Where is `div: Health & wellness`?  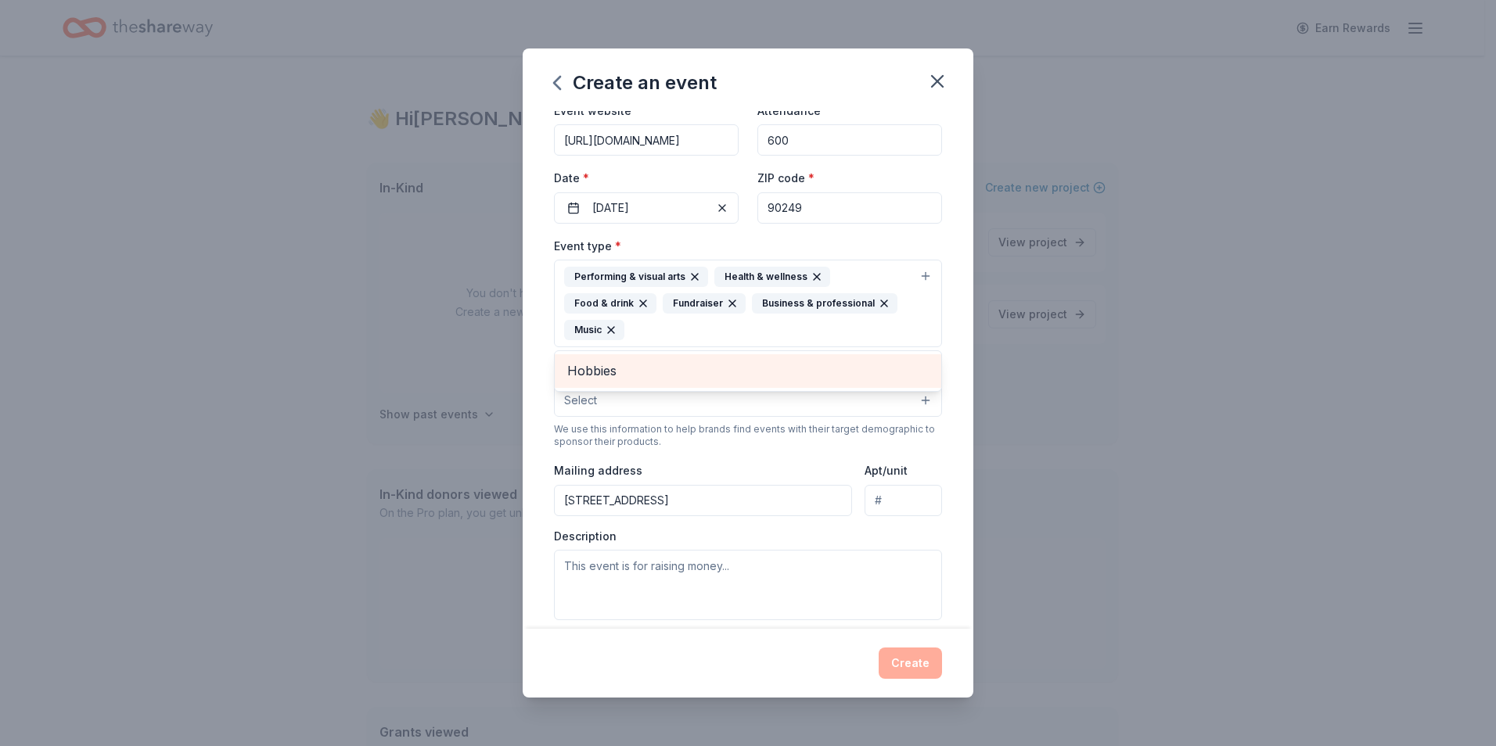 div: Health & wellness is located at coordinates (772, 277).